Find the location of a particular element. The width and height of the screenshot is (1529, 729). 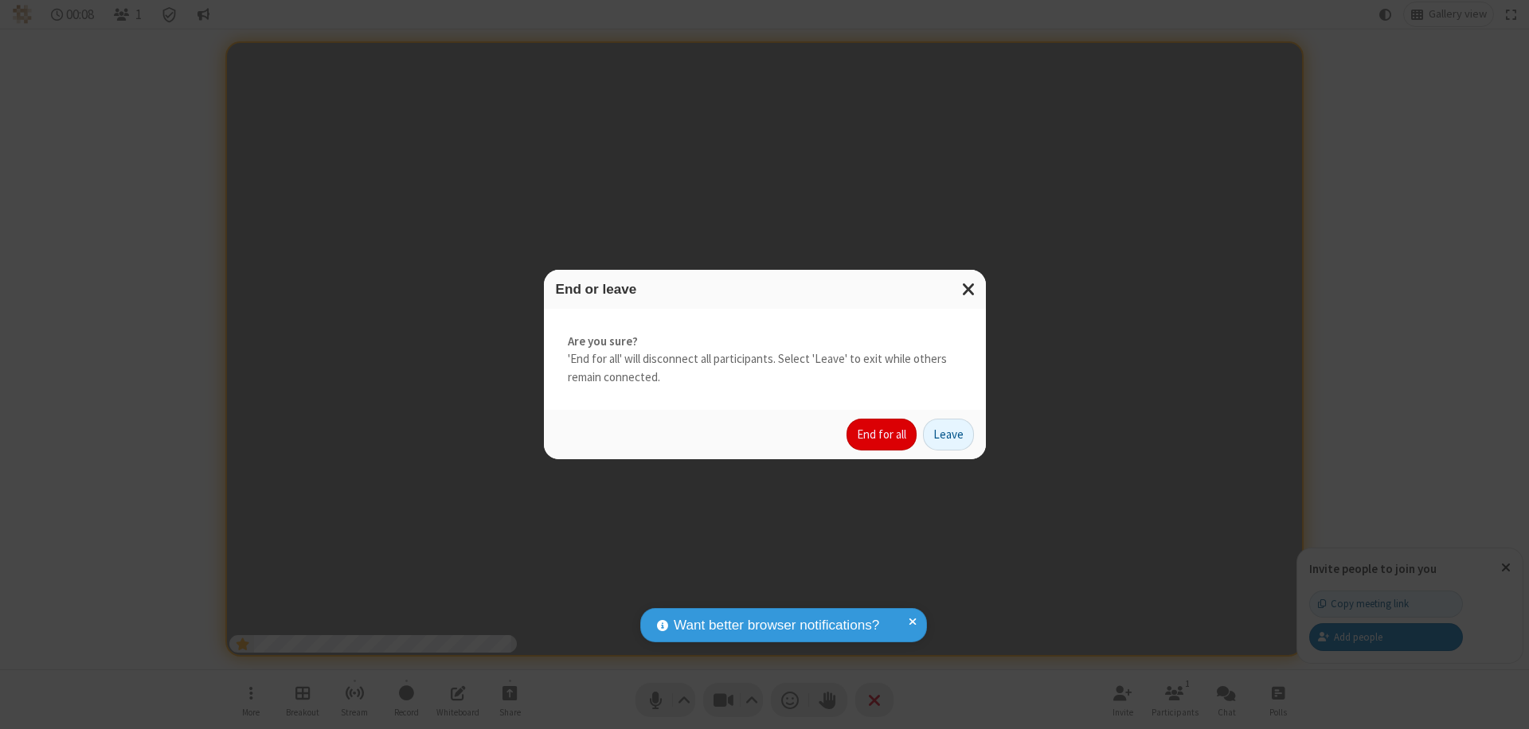

div: 'End for all' will disconnect all participants. Select 'Leave' to exit while others remain connec... is located at coordinates (765, 360).